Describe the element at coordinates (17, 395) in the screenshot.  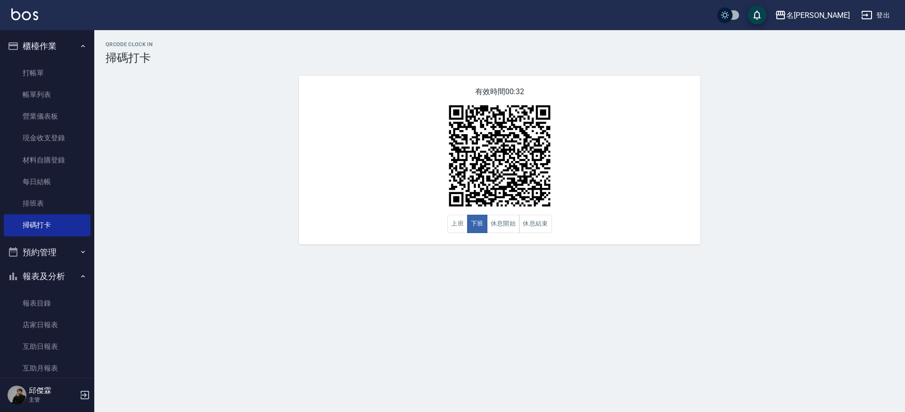
I see `img: Person` at that location.